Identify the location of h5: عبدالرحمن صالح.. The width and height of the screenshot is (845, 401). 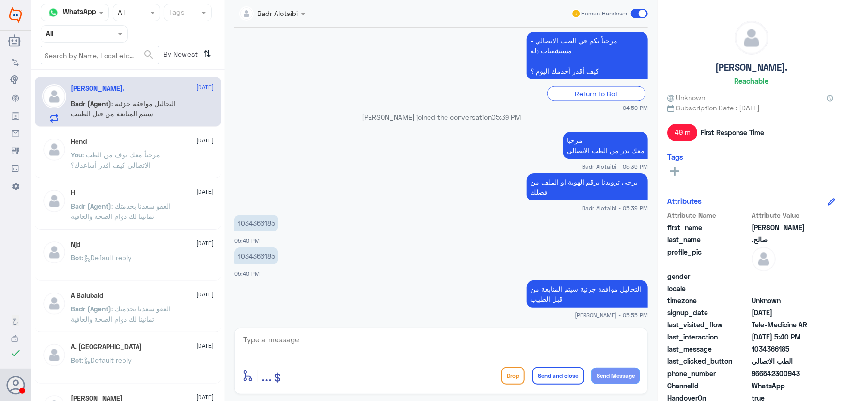
(98, 88).